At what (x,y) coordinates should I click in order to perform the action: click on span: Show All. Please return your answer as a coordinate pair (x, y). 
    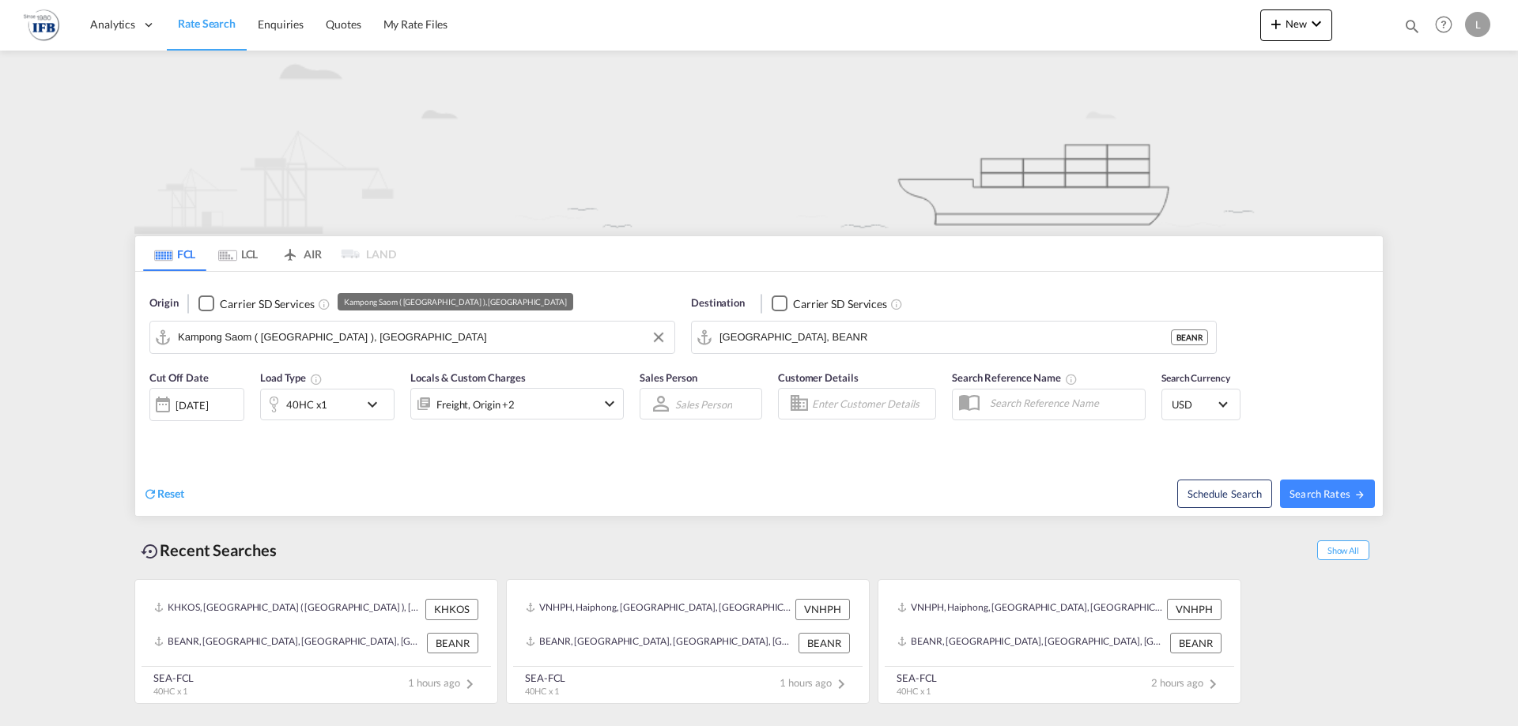
    Looking at the image, I should click on (1343, 550).